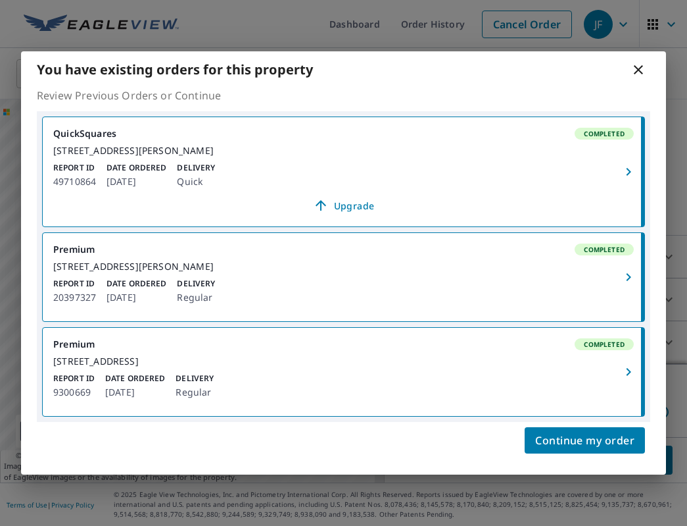 This screenshot has width=687, height=526. I want to click on p: 49710864, so click(74, 182).